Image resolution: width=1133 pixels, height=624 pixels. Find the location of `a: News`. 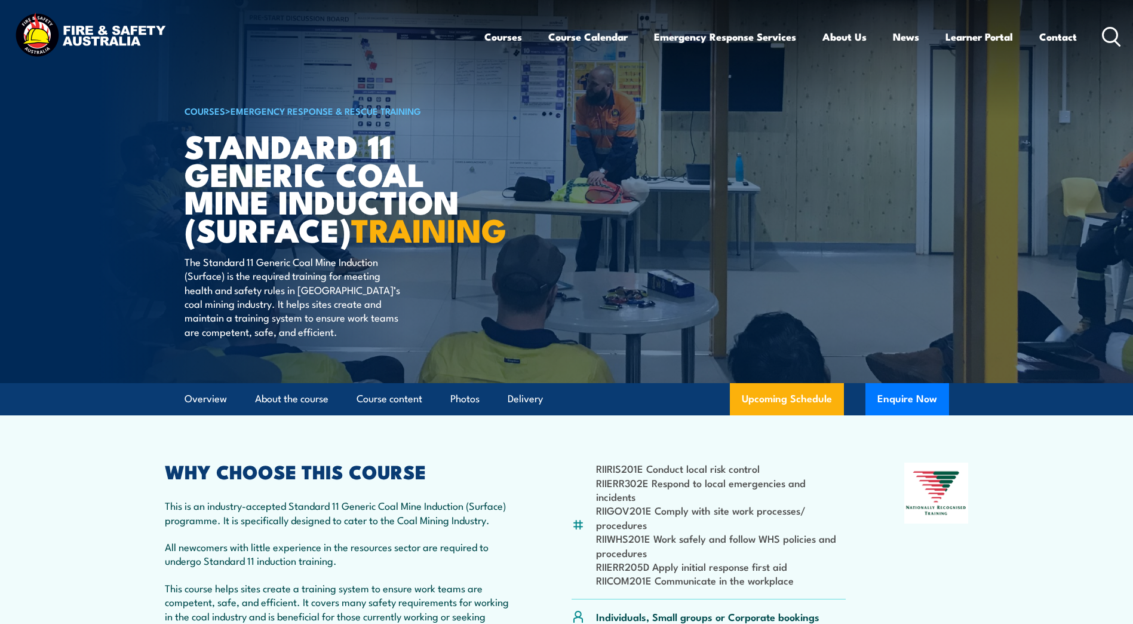

a: News is located at coordinates (906, 36).